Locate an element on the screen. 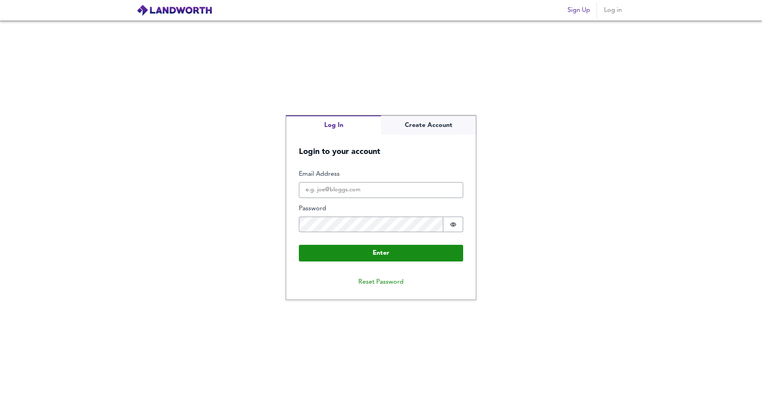 The image size is (762, 394). button: Reset Password is located at coordinates (381, 282).